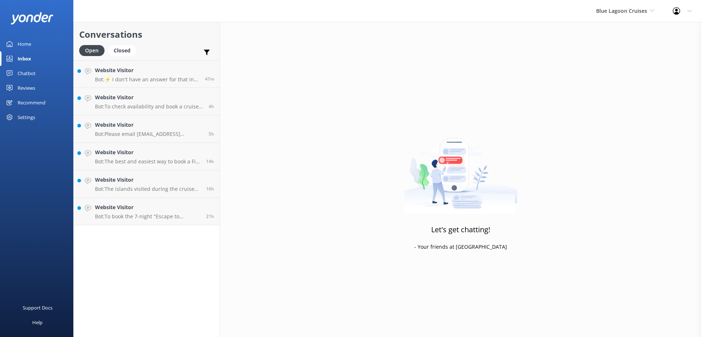  What do you see at coordinates (37, 308) in the screenshot?
I see `div: Support Docs` at bounding box center [37, 308].